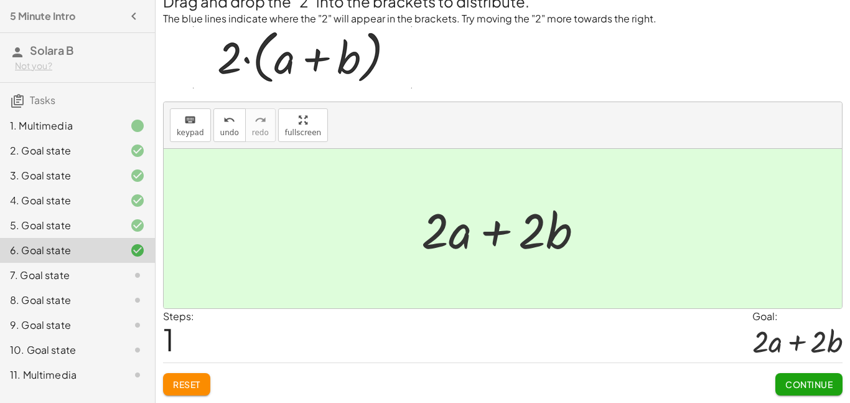 Image resolution: width=850 pixels, height=403 pixels. What do you see at coordinates (190, 120) in the screenshot?
I see `i: keyboard` at bounding box center [190, 120].